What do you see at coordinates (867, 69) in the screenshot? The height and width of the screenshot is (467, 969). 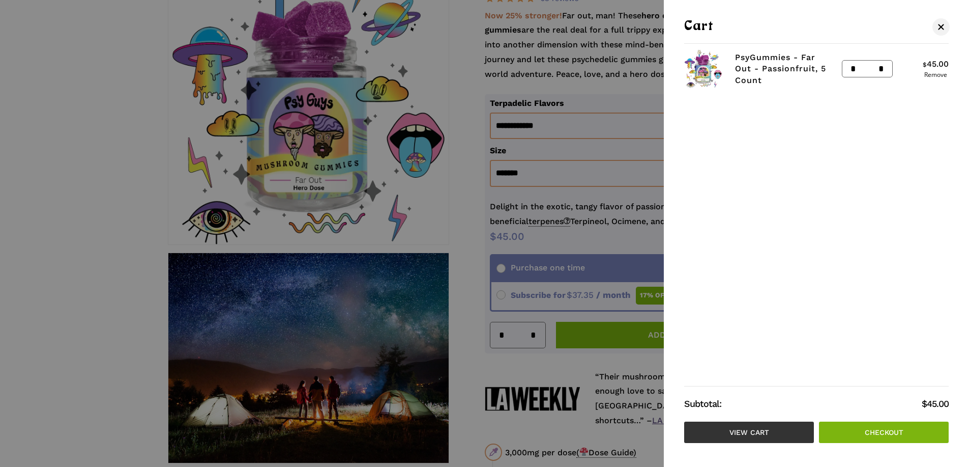 I see `input: Product quantity` at bounding box center [867, 69].